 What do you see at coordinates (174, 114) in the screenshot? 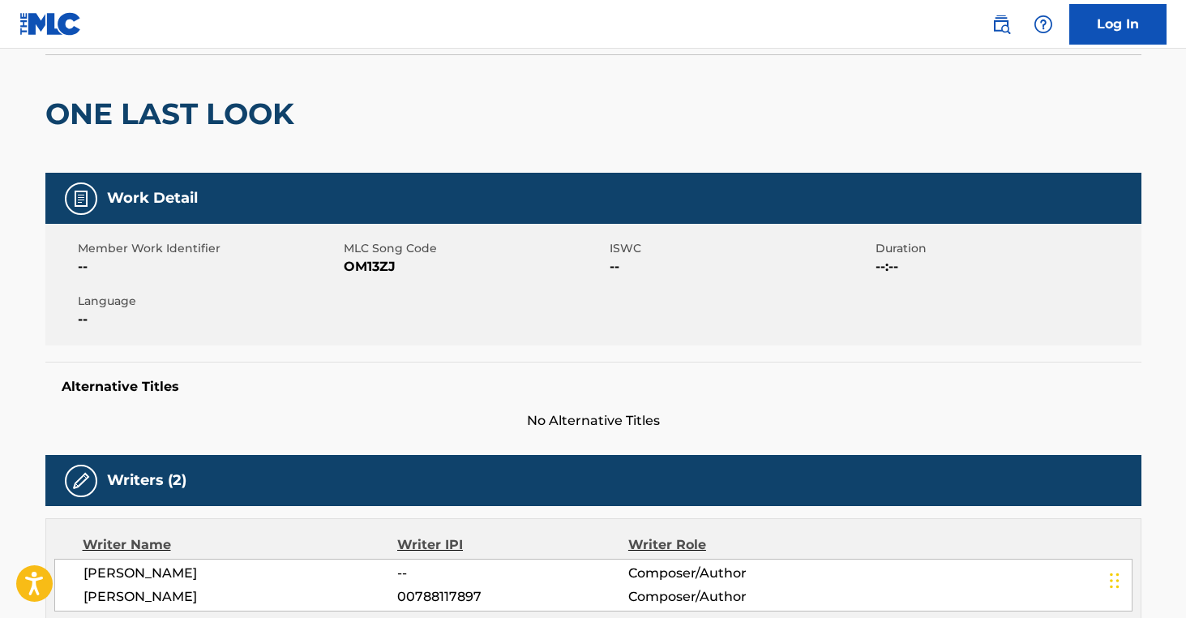
I see `h2: ONE LAST LOOK` at bounding box center [174, 114].